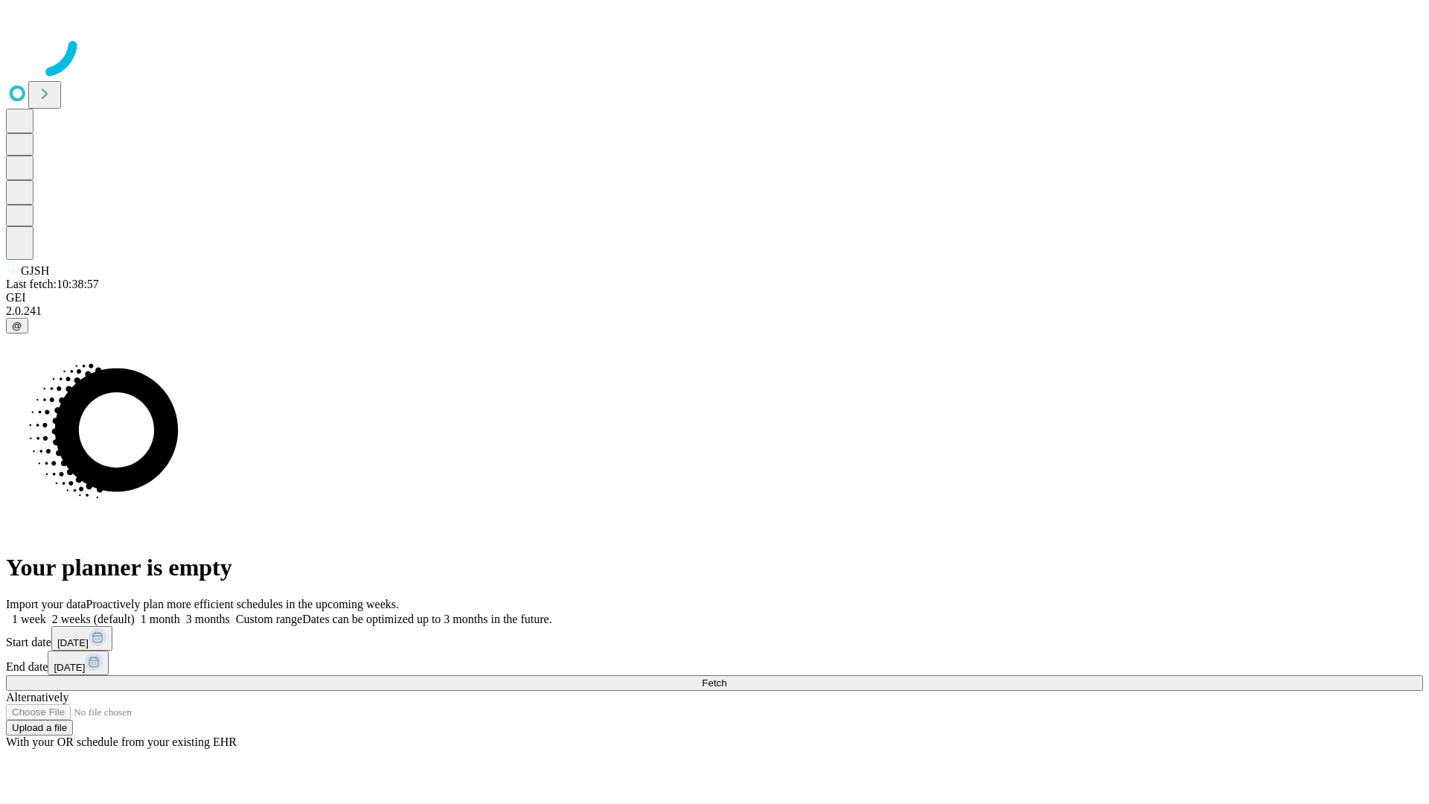 Image resolution: width=1429 pixels, height=804 pixels. What do you see at coordinates (52, 284) in the screenshot?
I see `span: Last fetch: 10:38:57` at bounding box center [52, 284].